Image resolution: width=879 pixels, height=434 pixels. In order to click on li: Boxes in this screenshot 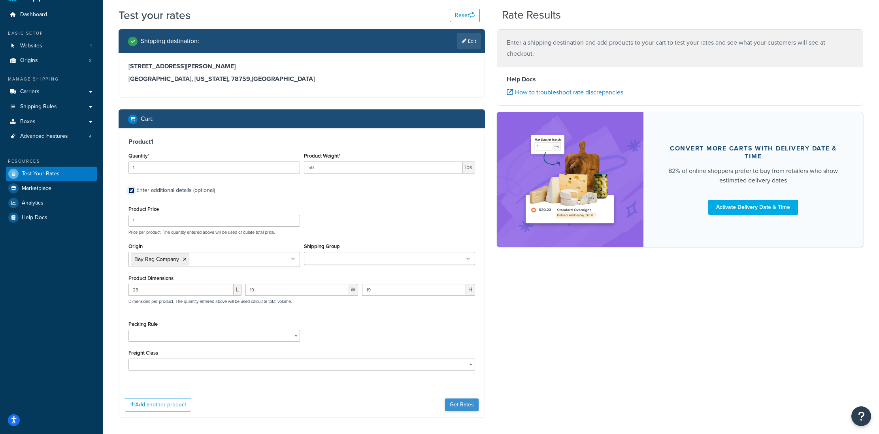, I will do `click(51, 122)`.